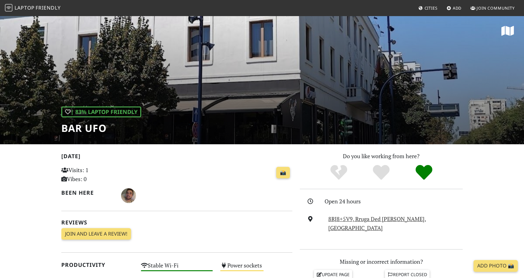 This screenshot has height=278, width=524. Describe the element at coordinates (431, 8) in the screenshot. I see `span: Cities` at that location.